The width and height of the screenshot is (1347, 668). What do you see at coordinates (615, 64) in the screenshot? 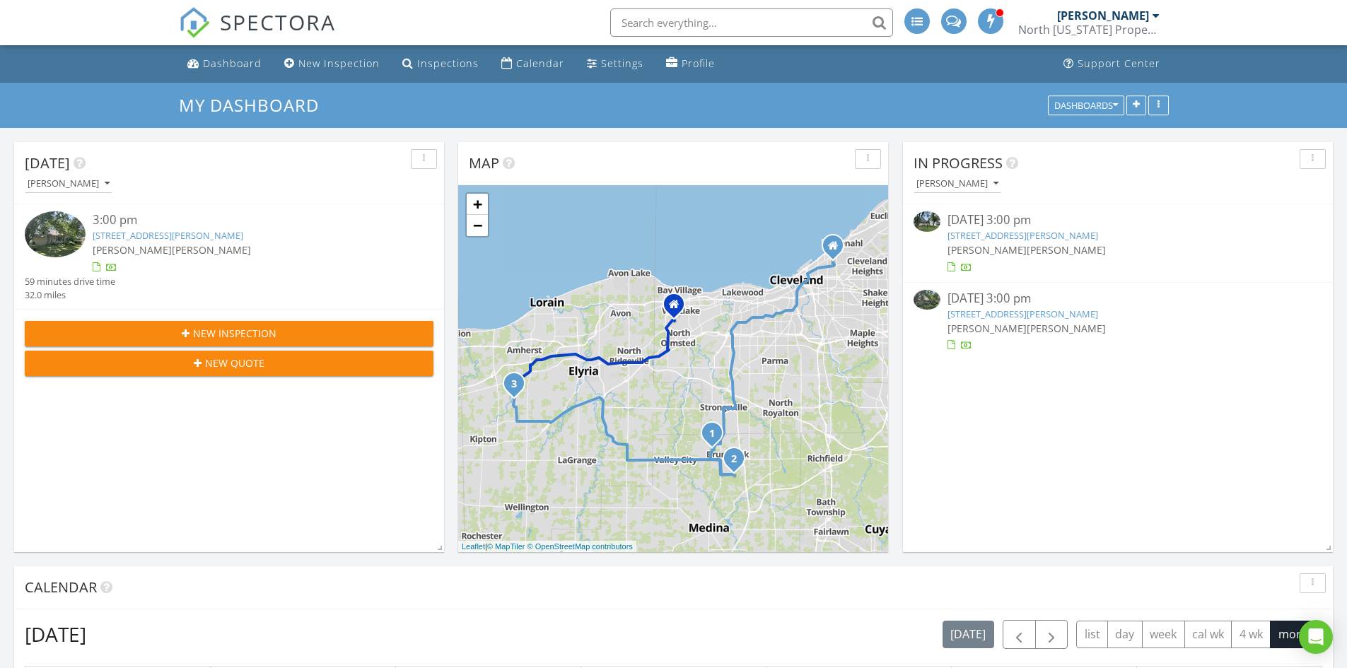
I see `a: Settings` at bounding box center [615, 64].